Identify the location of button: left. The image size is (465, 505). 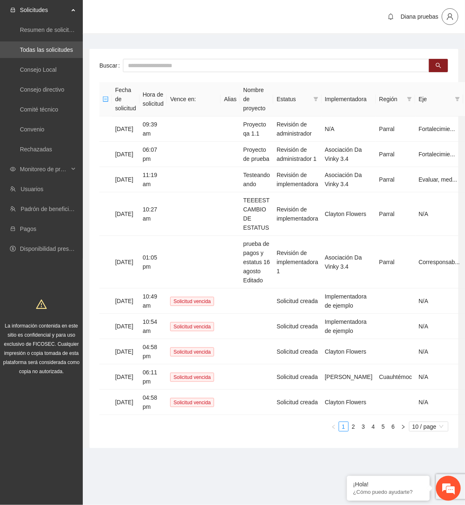
(334, 426).